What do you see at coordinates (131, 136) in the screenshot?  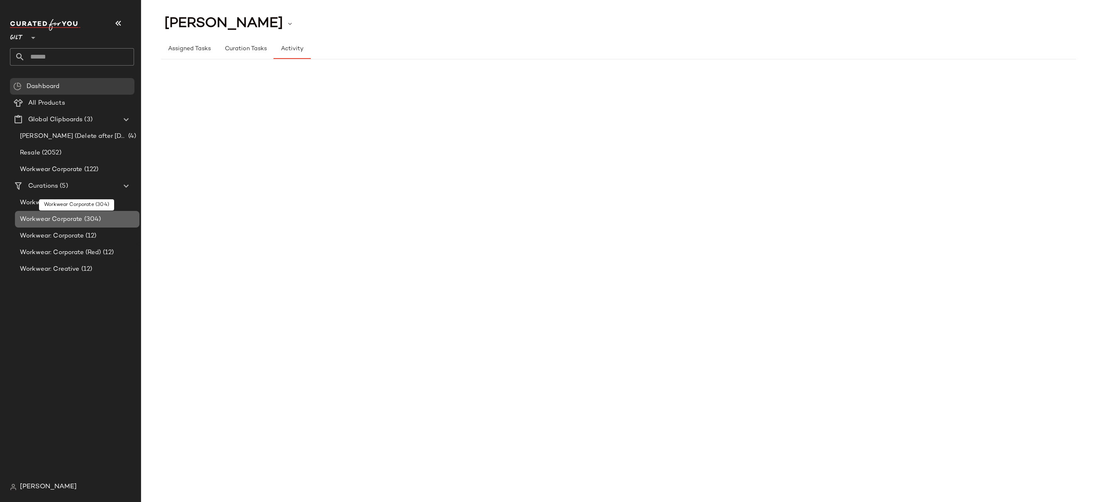 I see `span: (4)` at bounding box center [131, 136].